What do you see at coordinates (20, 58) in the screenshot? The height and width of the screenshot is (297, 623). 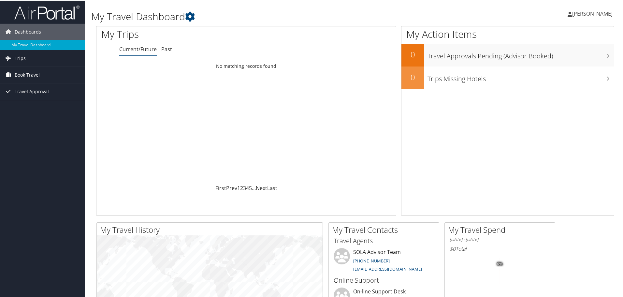 I see `span: Trips` at bounding box center [20, 58].